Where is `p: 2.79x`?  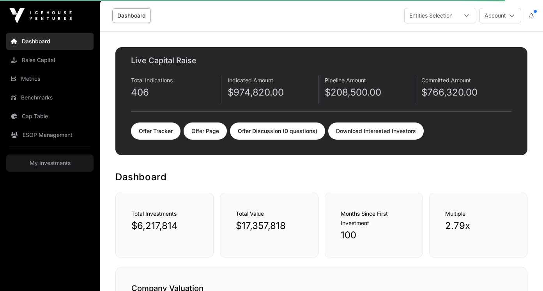
p: 2.79x is located at coordinates (478, 226).